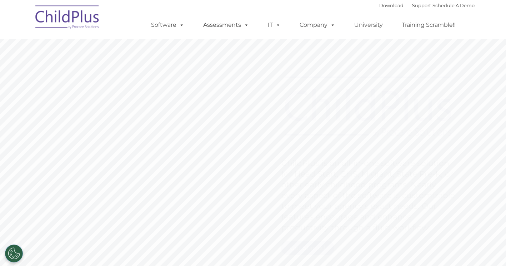 This screenshot has width=506, height=266. What do you see at coordinates (68, 18) in the screenshot?
I see `img: ChildPlus by Procare Solutions` at bounding box center [68, 18].